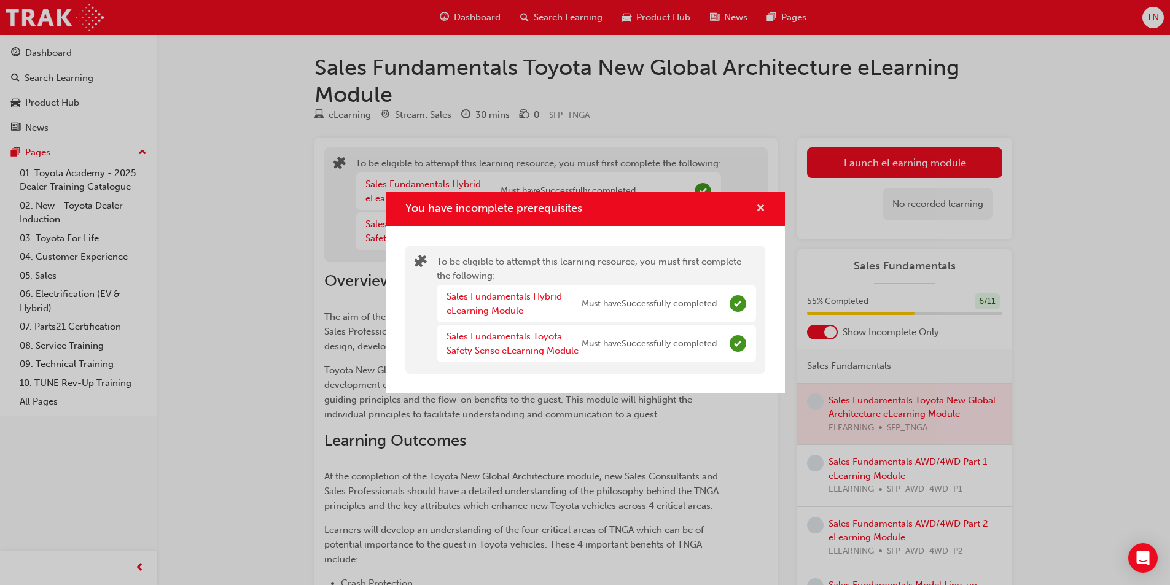 The width and height of the screenshot is (1170, 585). I want to click on span: cross-icon, so click(760, 209).